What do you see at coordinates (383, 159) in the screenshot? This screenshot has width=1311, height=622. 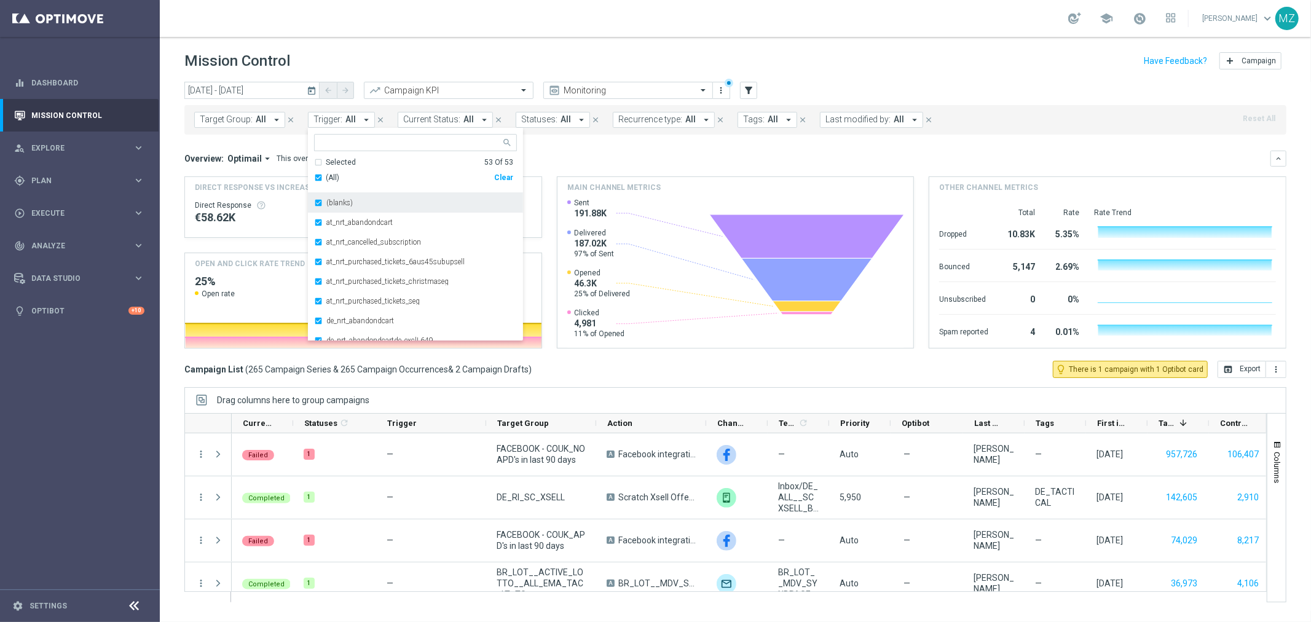 I see `div: This overview shows data of campaigns executed via Optimail` at bounding box center [383, 159].